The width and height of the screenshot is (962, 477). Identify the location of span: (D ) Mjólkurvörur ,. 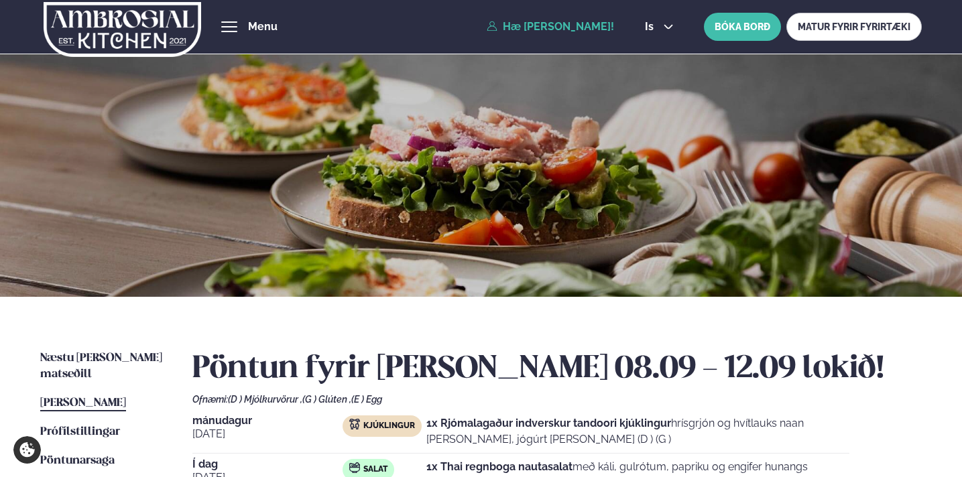
(265, 399).